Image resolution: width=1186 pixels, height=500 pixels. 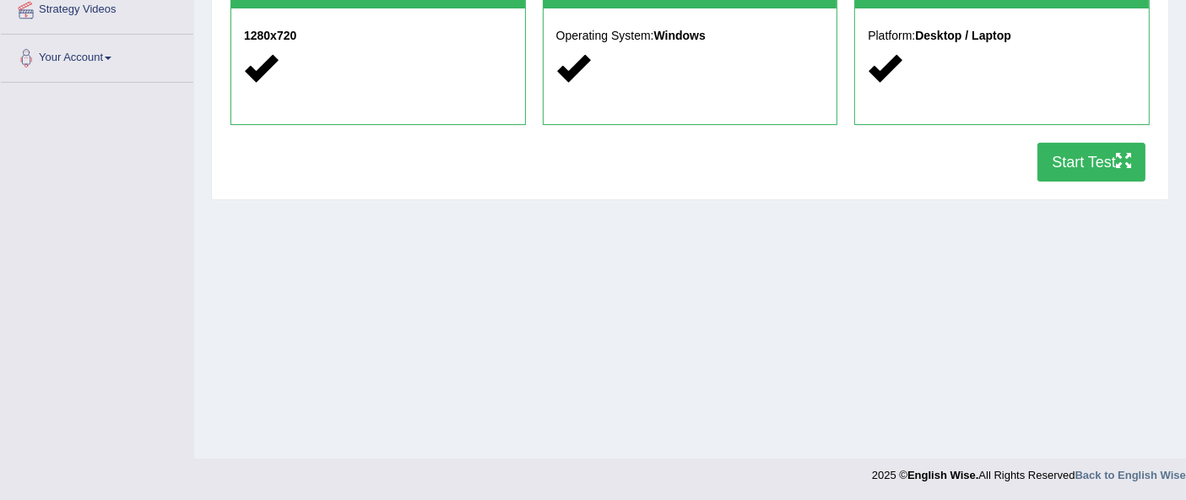 What do you see at coordinates (1131, 475) in the screenshot?
I see `a: Back to English Wise` at bounding box center [1131, 475].